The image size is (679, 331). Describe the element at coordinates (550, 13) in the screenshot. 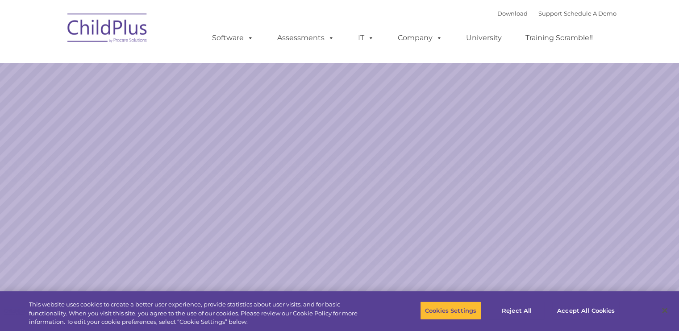

I see `a: Support` at that location.